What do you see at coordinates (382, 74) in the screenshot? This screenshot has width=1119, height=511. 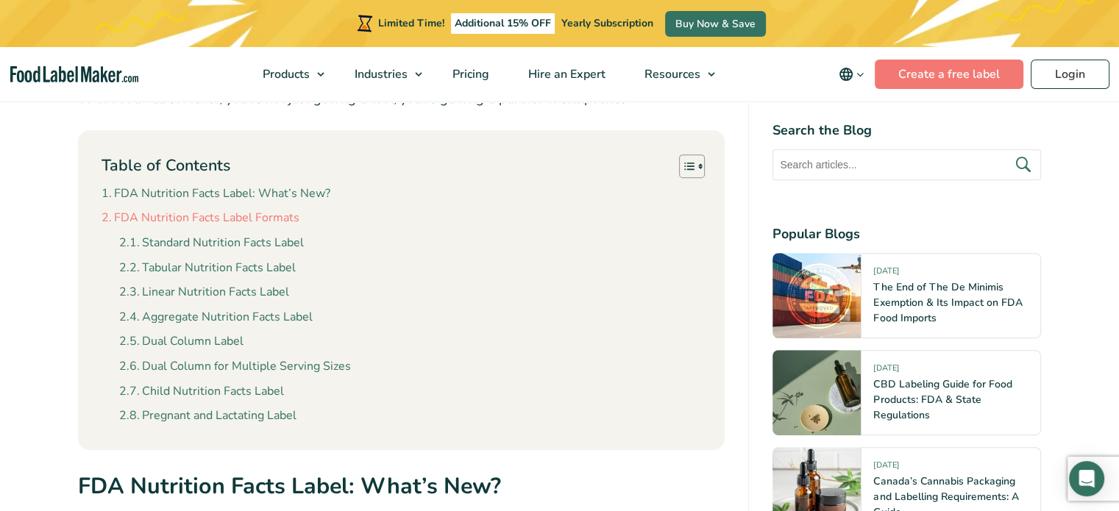 I see `a: Industries` at bounding box center [382, 74].